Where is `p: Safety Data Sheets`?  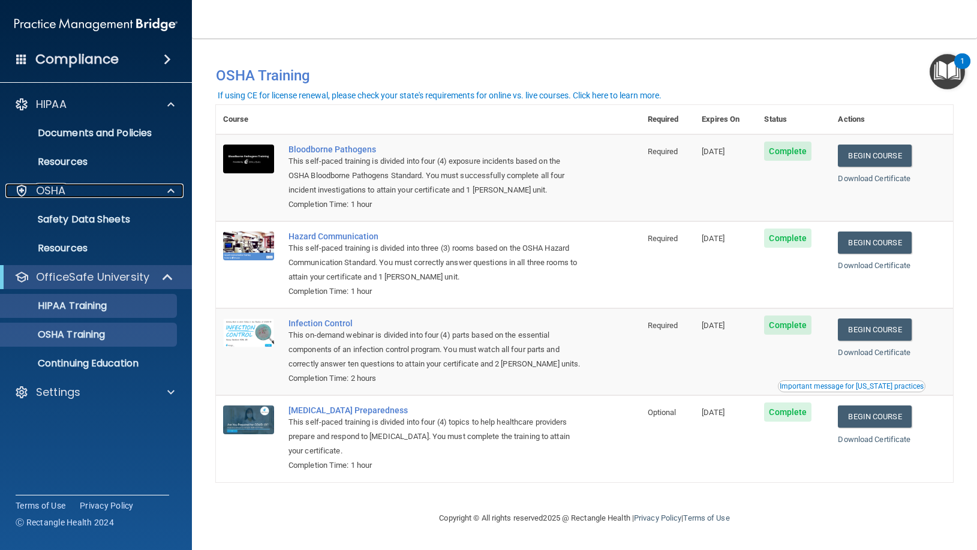 p: Safety Data Sheets is located at coordinates (89, 219).